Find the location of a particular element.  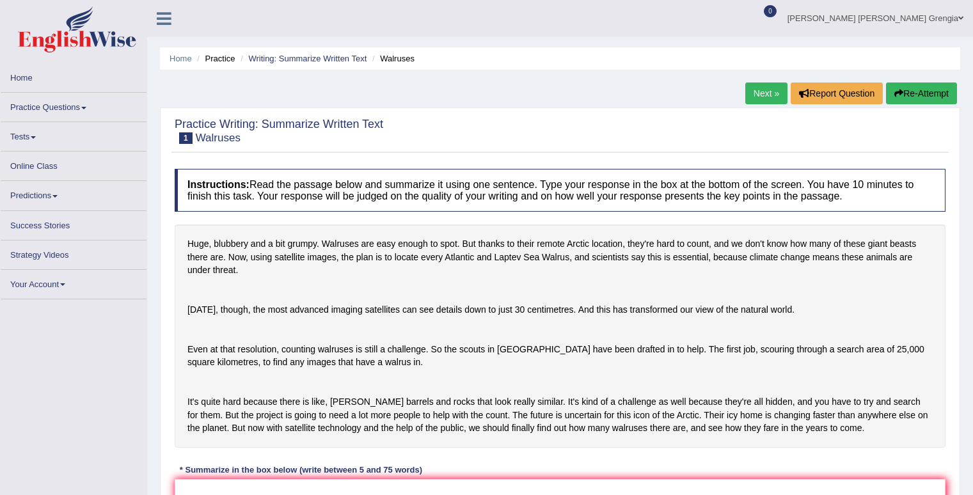

a: Success Stories is located at coordinates (74, 223).